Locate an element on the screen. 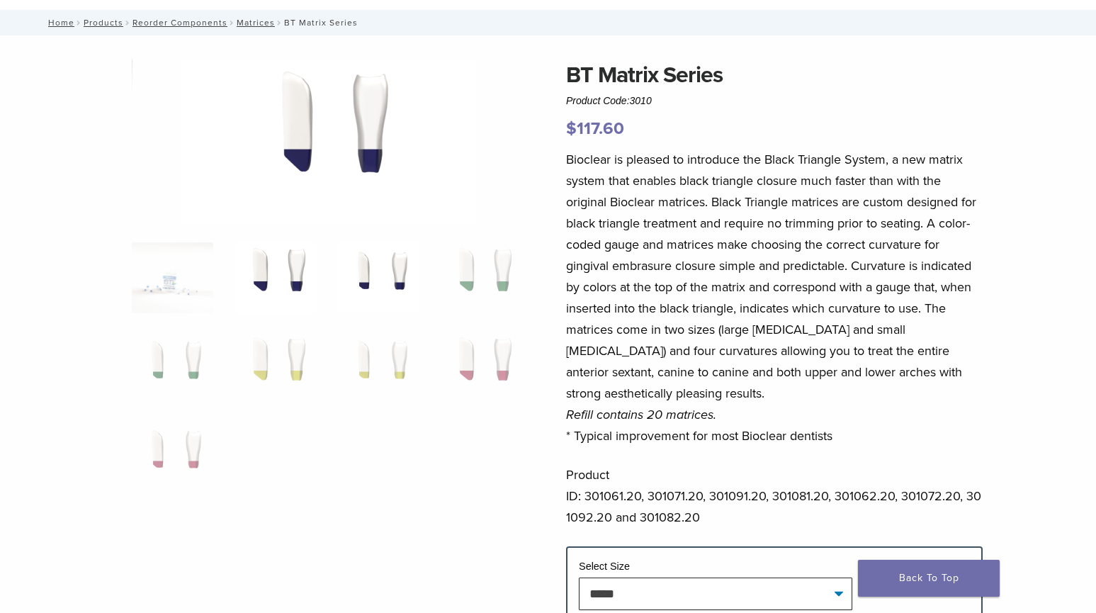  img: BT Matrix Series - Image 8 is located at coordinates (481, 367).